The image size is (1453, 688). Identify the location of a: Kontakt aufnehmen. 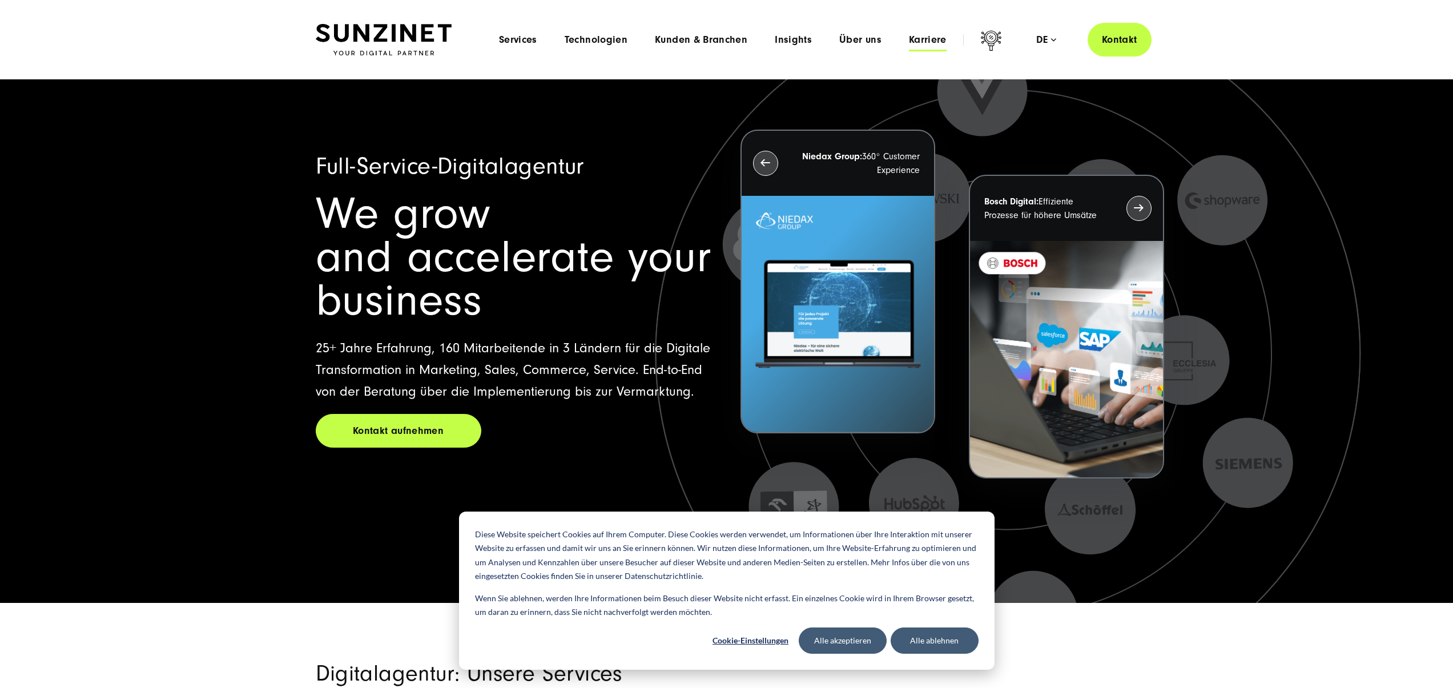
(398, 430).